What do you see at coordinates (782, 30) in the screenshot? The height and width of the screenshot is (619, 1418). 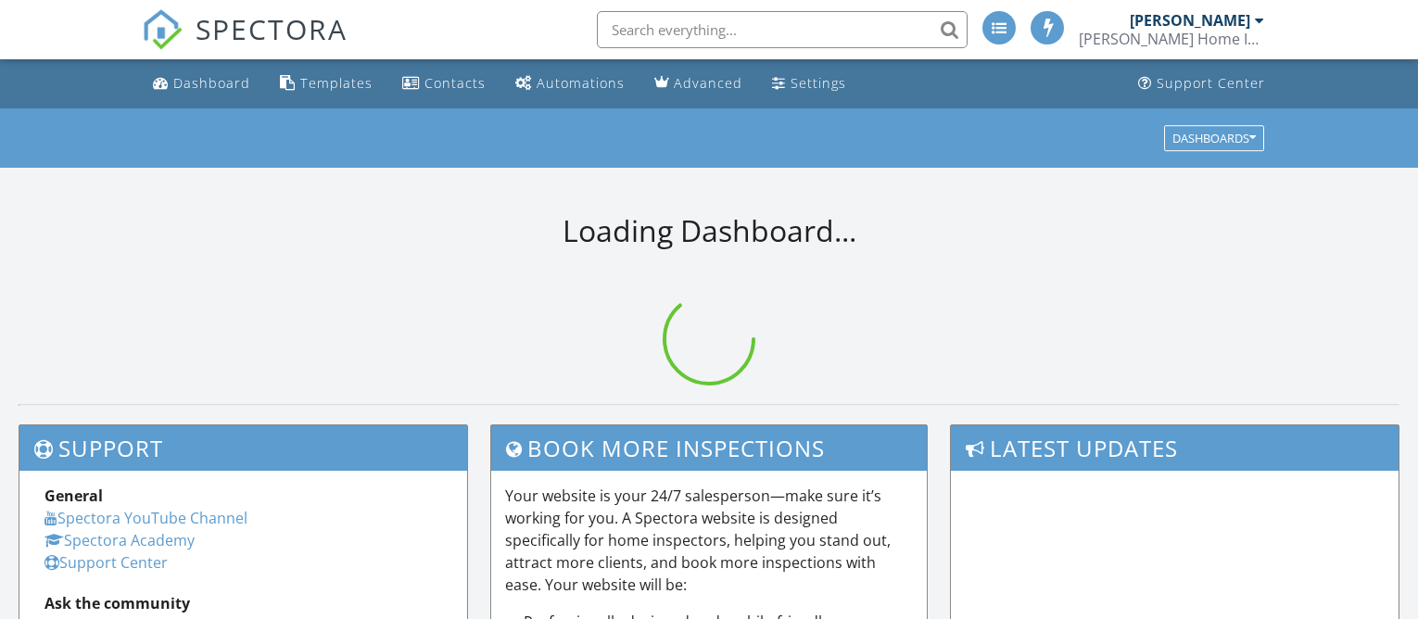 I see `input: Search everything...` at bounding box center [782, 30].